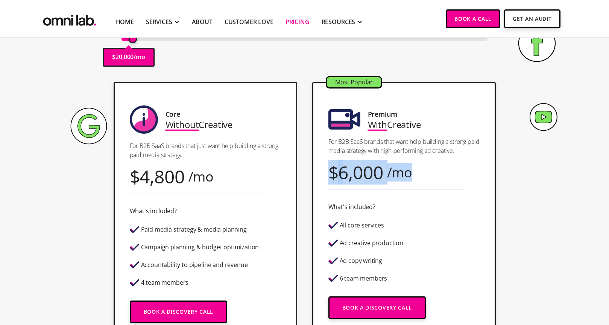 Image resolution: width=609 pixels, height=325 pixels. Describe the element at coordinates (364, 278) in the screenshot. I see `div: 6 team members` at that location.